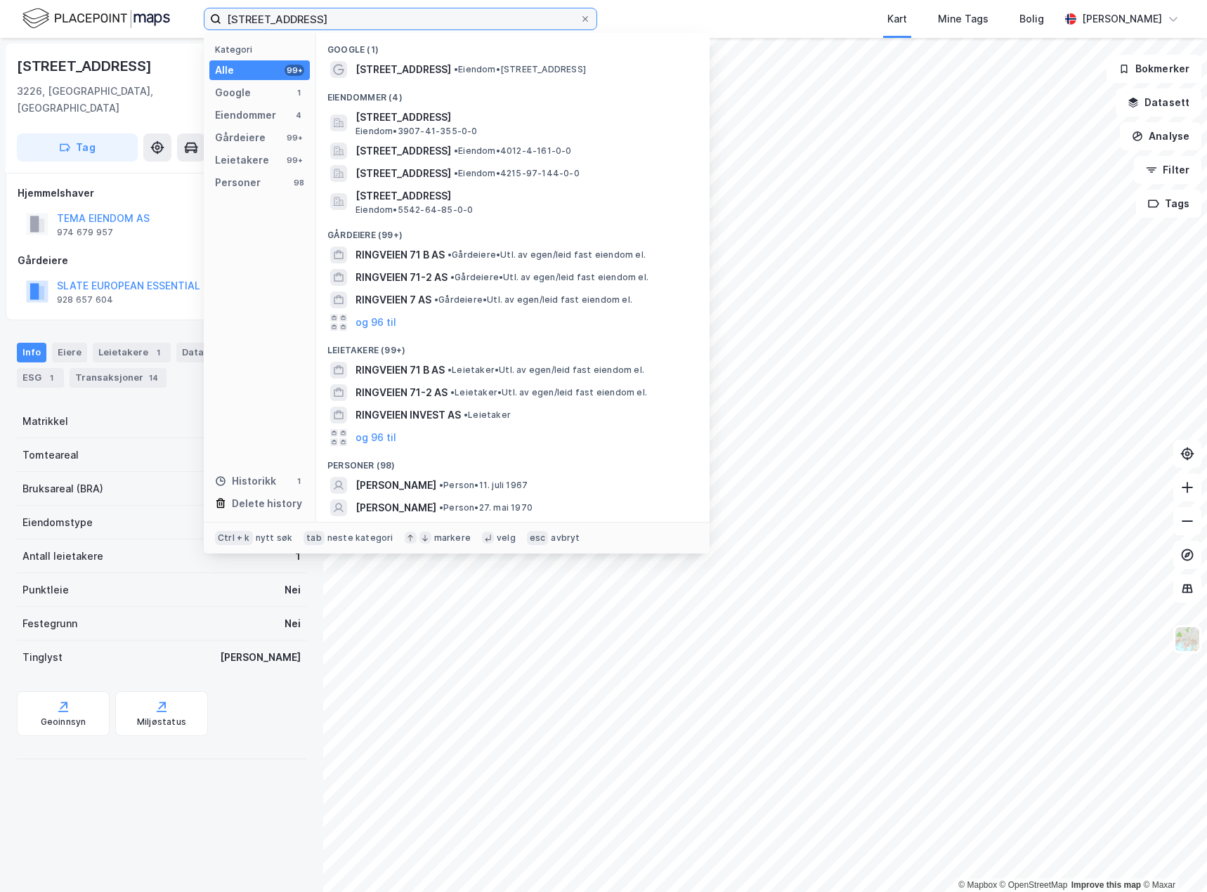  I want to click on span: Leietaker • Utl. av egen/leid fast eiendom el., so click(549, 393).